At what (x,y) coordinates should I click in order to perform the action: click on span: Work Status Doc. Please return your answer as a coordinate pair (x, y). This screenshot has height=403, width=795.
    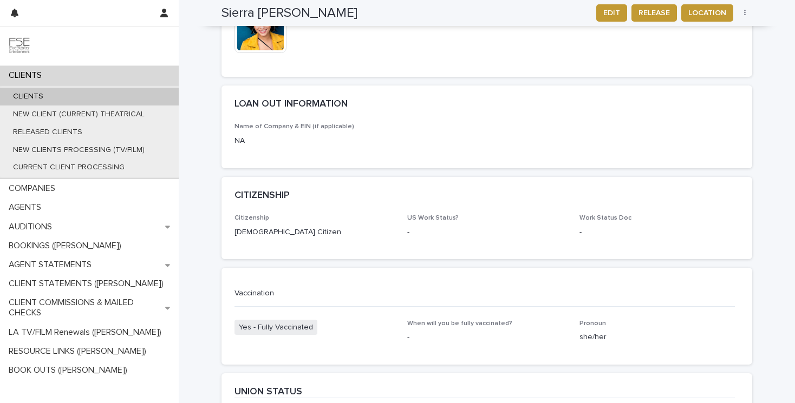
    Looking at the image, I should click on (605, 218).